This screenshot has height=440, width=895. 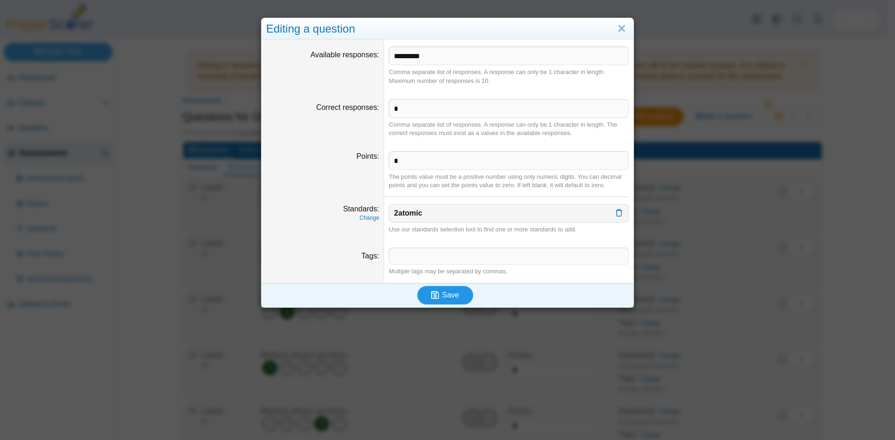 I want to click on span: Save, so click(x=450, y=295).